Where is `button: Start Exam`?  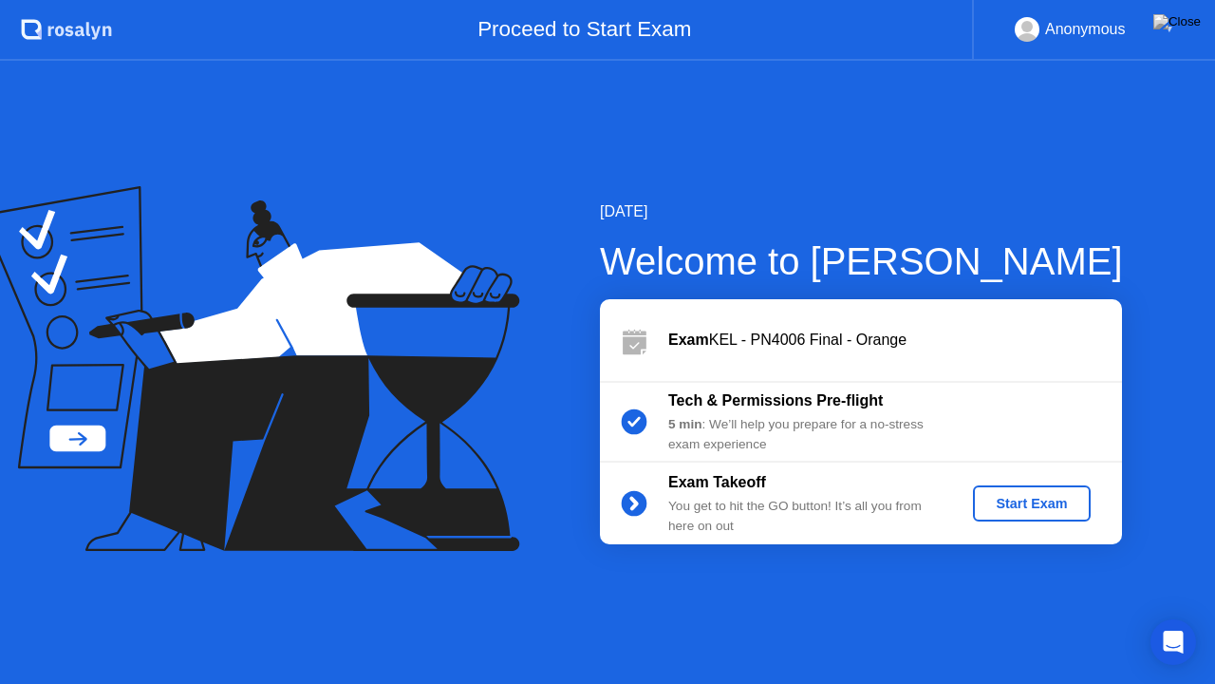 button: Start Exam is located at coordinates (1031, 503).